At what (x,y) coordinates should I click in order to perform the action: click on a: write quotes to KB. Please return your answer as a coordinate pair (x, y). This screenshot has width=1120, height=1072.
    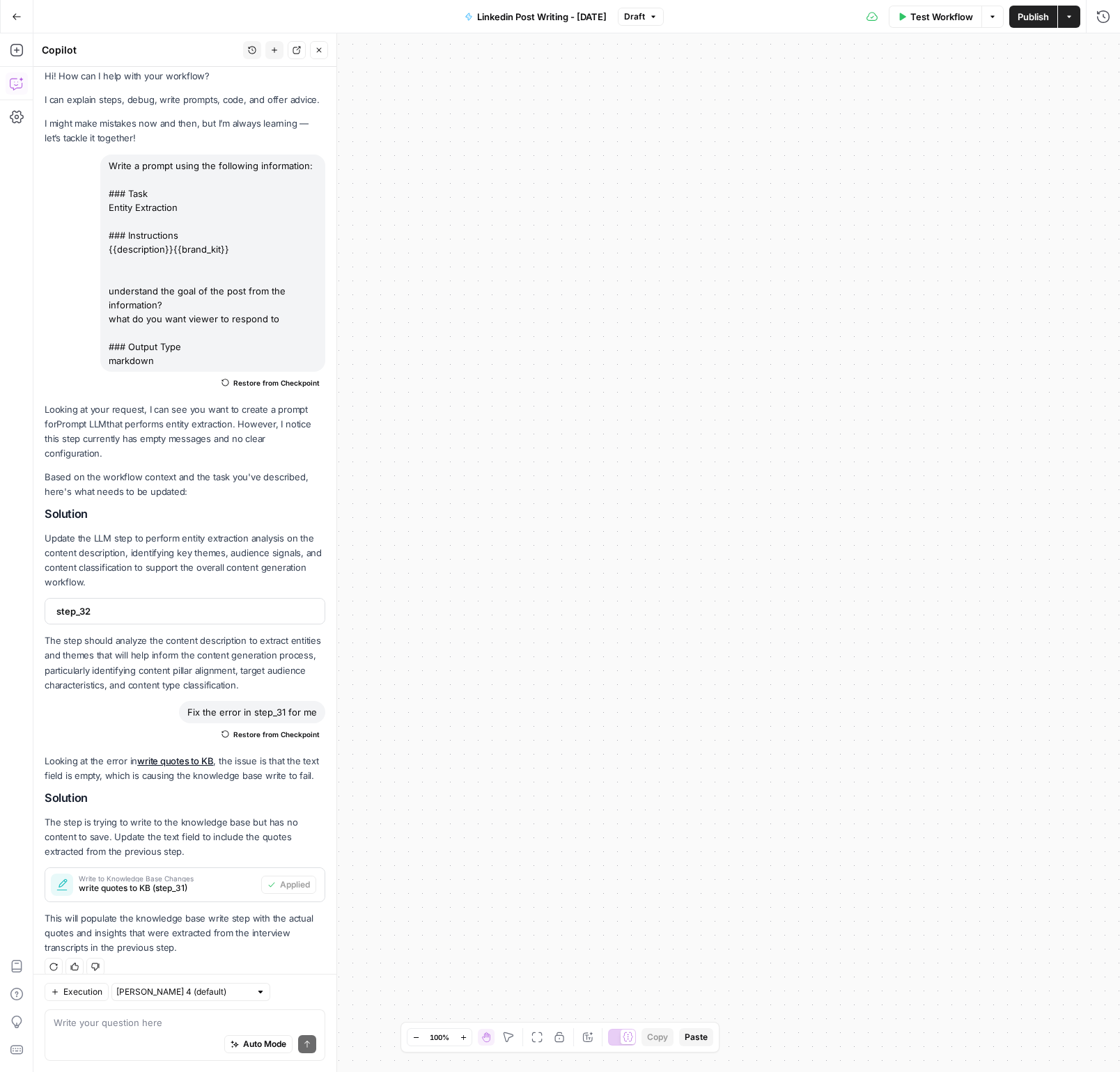
    Looking at the image, I should click on (175, 761).